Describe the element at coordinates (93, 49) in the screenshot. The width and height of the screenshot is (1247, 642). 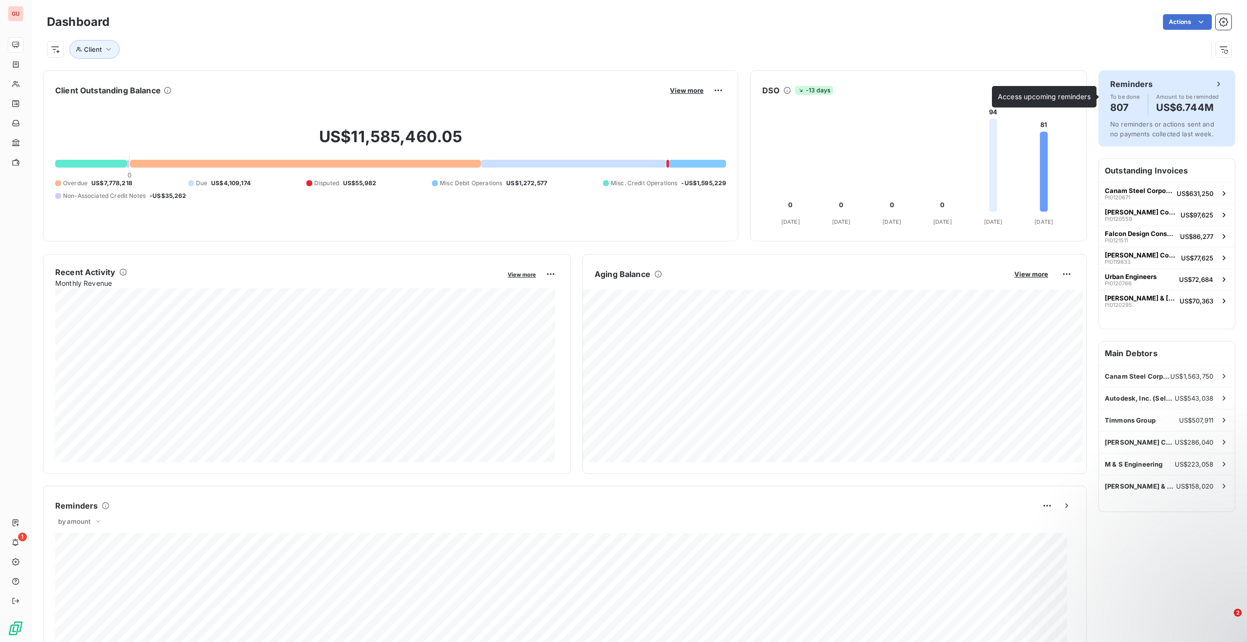
I see `span: Client` at that location.